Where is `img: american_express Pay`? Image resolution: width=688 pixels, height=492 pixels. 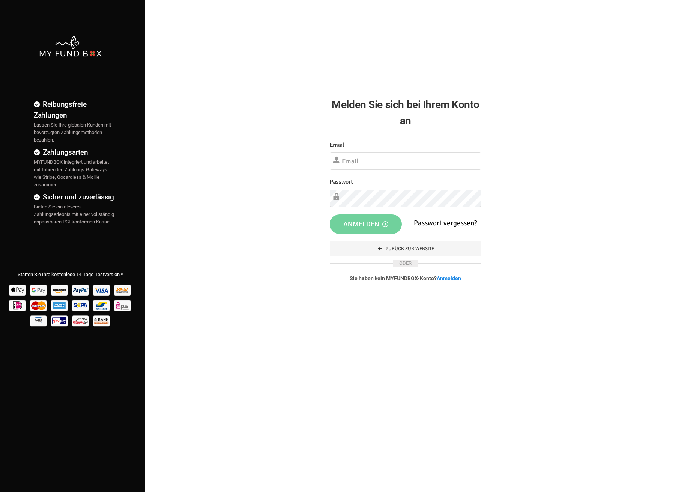
img: american_express Pay is located at coordinates (60, 305).